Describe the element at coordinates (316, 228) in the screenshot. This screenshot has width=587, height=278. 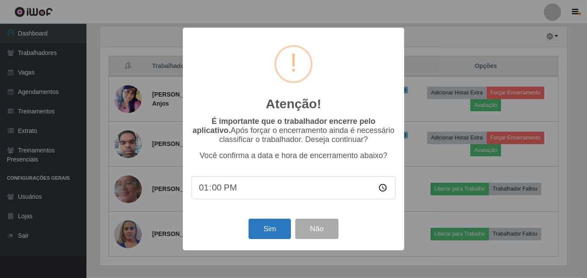
I see `button: Não` at that location.